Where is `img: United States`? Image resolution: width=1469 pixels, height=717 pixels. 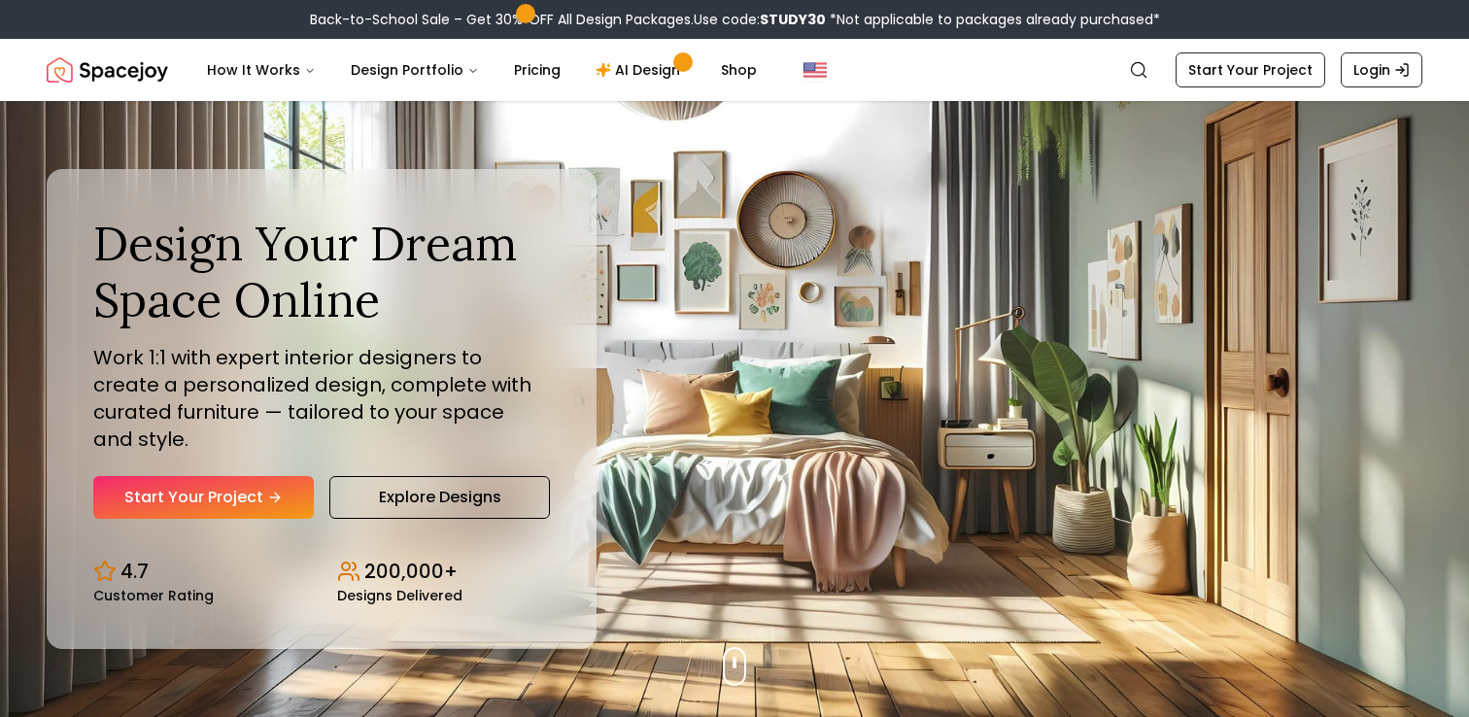
img: United States is located at coordinates (815, 70).